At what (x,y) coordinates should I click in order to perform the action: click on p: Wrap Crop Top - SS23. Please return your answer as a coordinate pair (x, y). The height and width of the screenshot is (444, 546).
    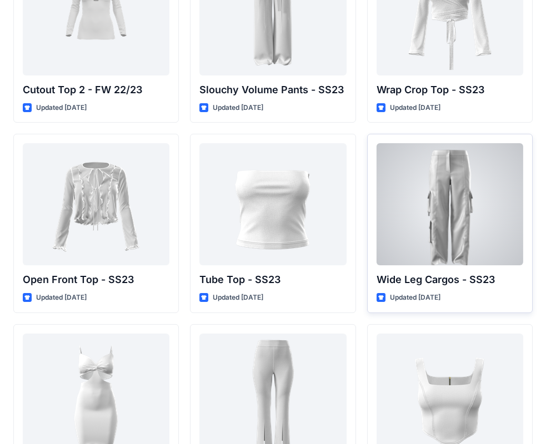
    Looking at the image, I should click on (450, 90).